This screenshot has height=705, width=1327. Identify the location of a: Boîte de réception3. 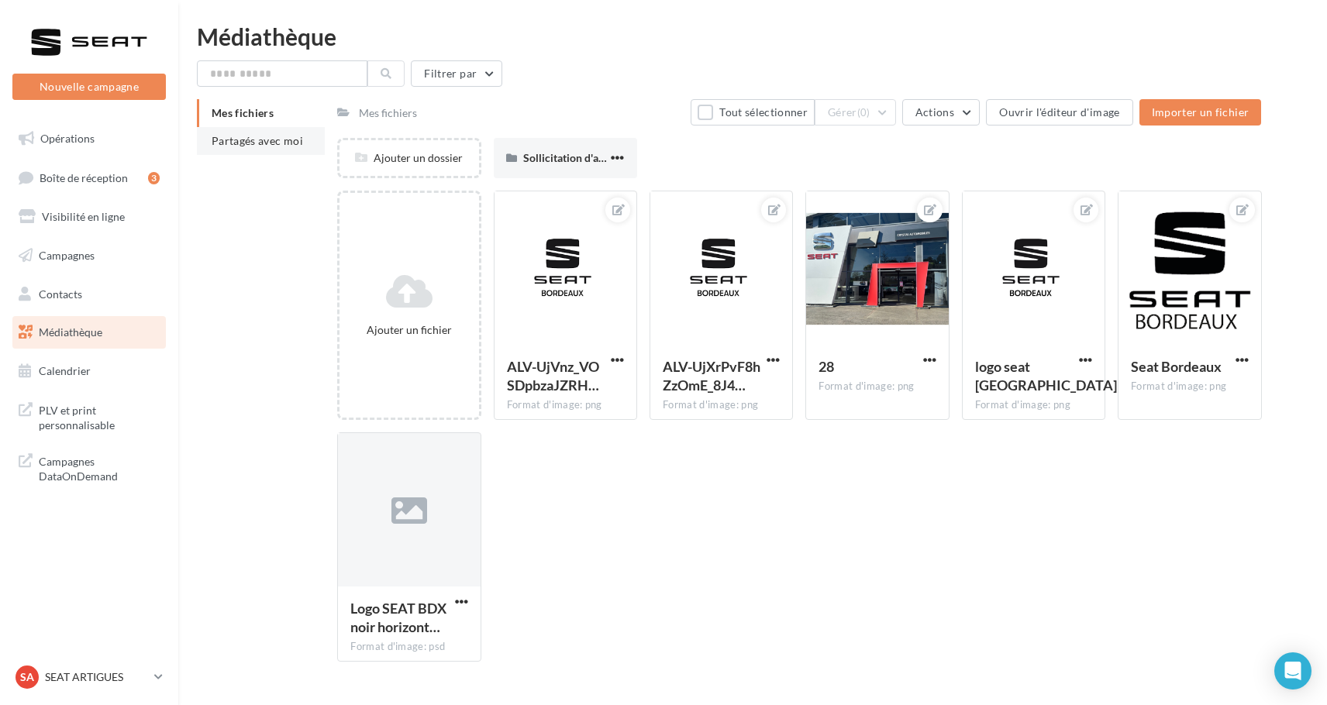
(89, 178).